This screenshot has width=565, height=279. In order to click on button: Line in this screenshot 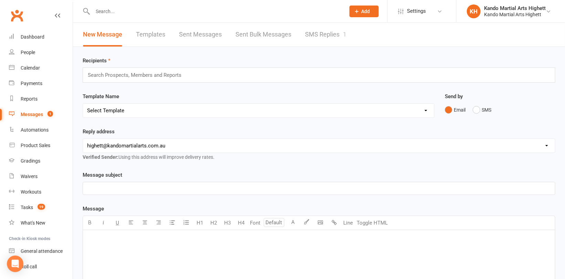, I will do `click(348, 223)`.